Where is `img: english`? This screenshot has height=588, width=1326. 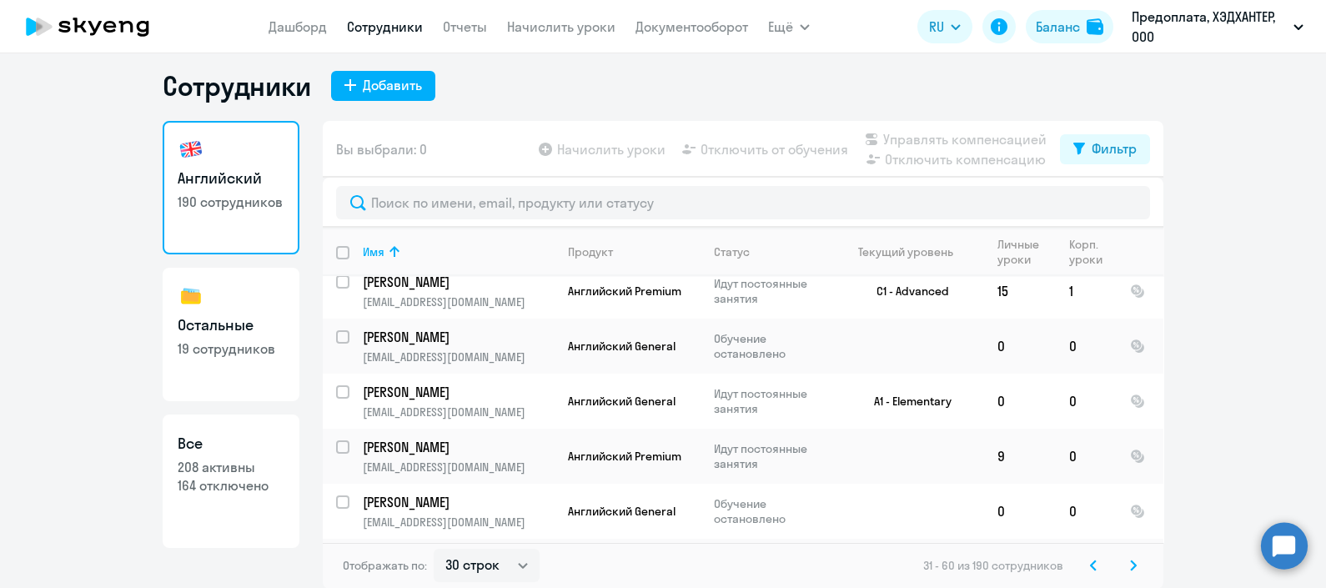
img: english is located at coordinates (191, 149).